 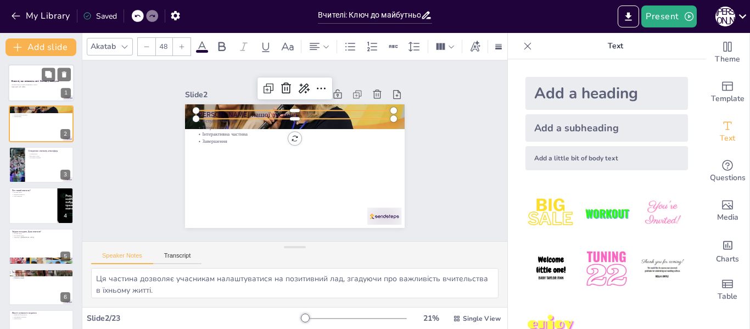 What do you see at coordinates (41, 115) in the screenshot?
I see `p: Інтерактивна частина` at bounding box center [41, 115].